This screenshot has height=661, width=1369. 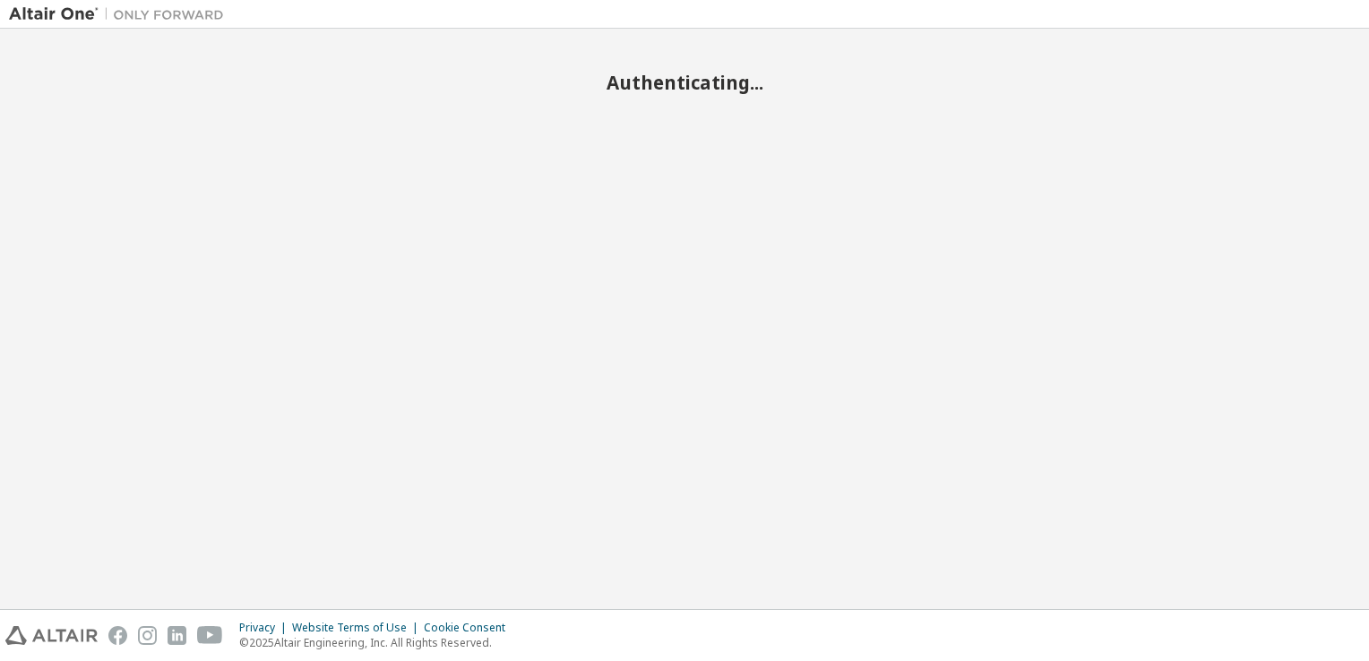 I want to click on p: © 2025 Altair Engineering, Inc. All Rights Reserved., so click(x=377, y=642).